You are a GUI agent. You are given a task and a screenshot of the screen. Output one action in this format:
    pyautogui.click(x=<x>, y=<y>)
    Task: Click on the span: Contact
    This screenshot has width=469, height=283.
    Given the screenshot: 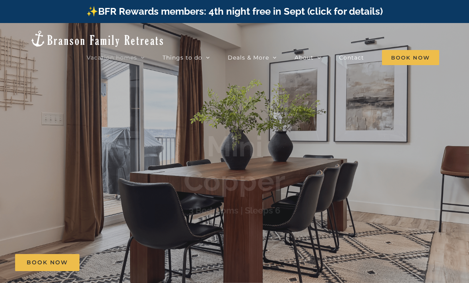 What is the action you would take?
    pyautogui.click(x=351, y=58)
    